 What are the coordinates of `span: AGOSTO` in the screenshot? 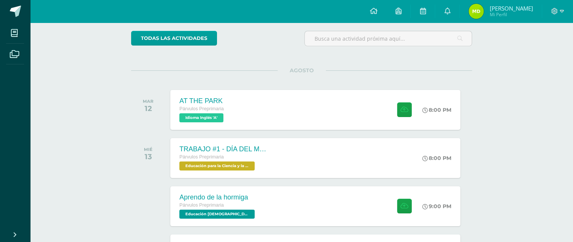 It's located at (302, 70).